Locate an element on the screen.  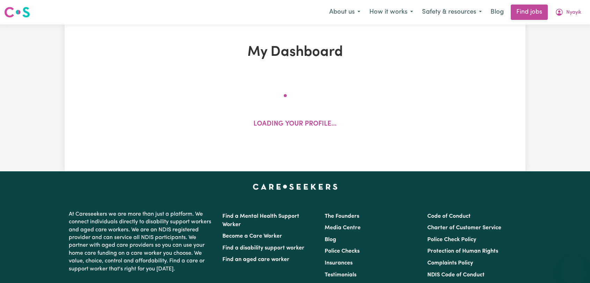
h1: My Dashboard is located at coordinates (295, 52).